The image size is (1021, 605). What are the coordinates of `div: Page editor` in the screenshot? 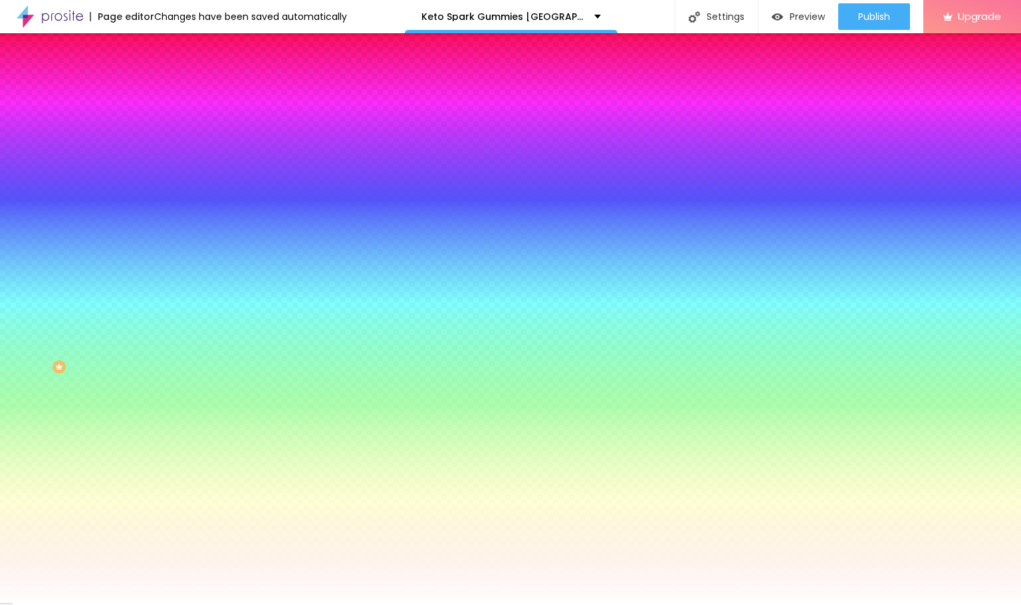 It's located at (122, 17).